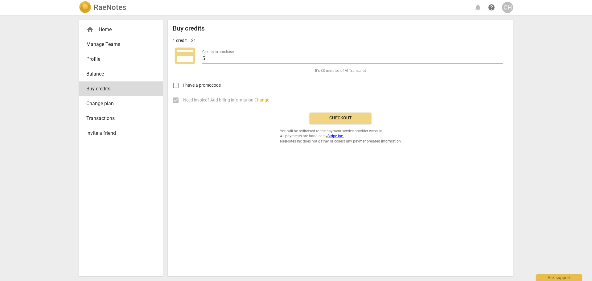 This screenshot has height=281, width=592. Describe the element at coordinates (340, 71) in the screenshot. I see `span: It's 33 minutes of AI Transcript` at that location.